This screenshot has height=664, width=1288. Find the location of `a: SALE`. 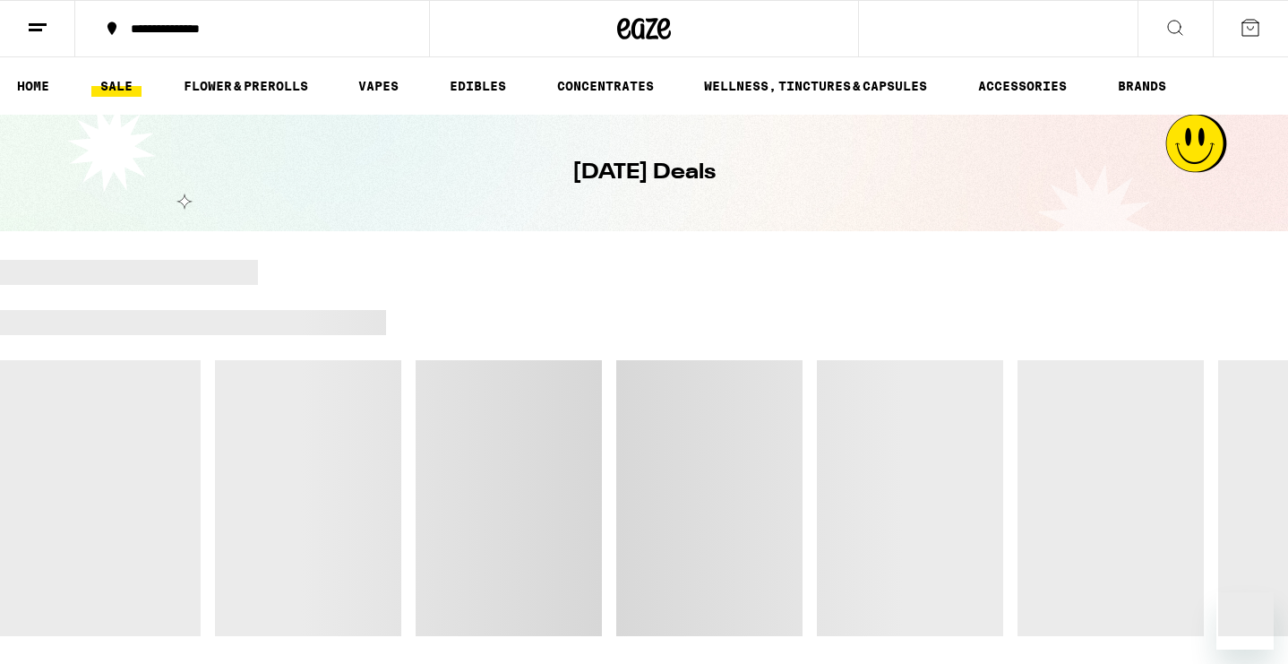

a: SALE is located at coordinates (116, 86).